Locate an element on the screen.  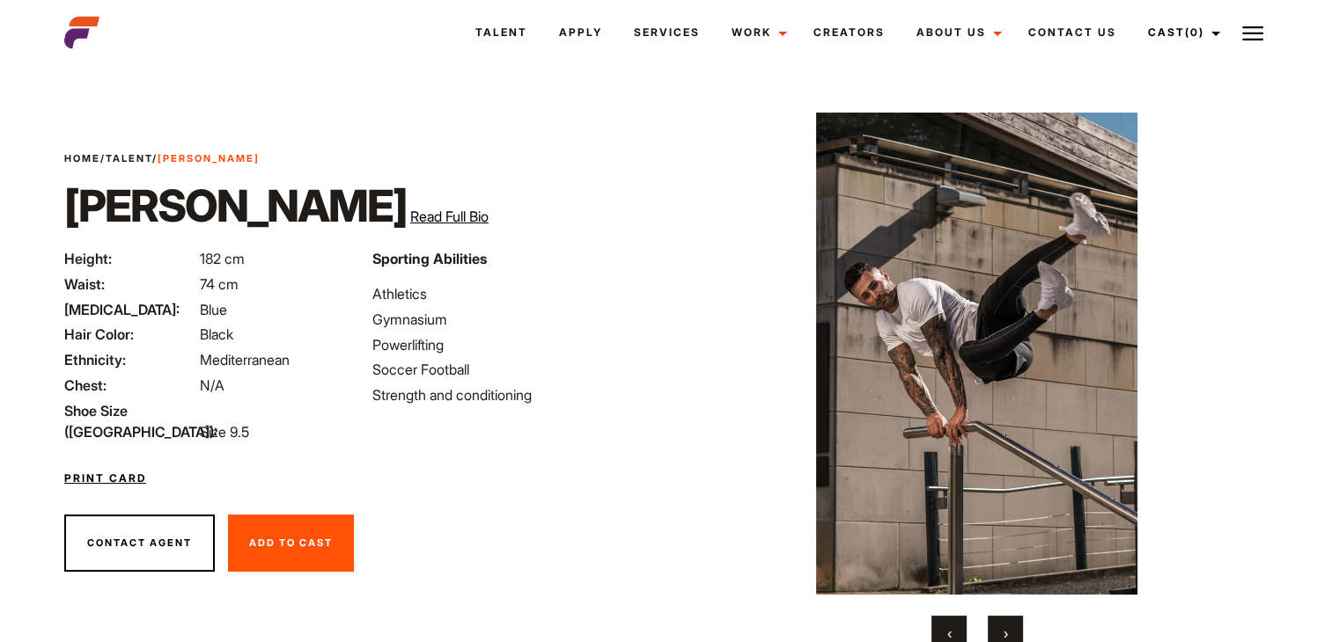
li: Powerlifting is located at coordinates (516, 345).